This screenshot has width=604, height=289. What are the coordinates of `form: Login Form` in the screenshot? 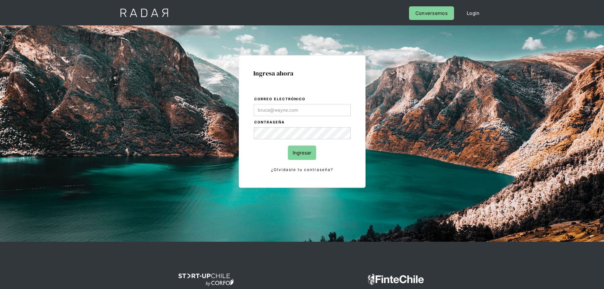 It's located at (302, 134).